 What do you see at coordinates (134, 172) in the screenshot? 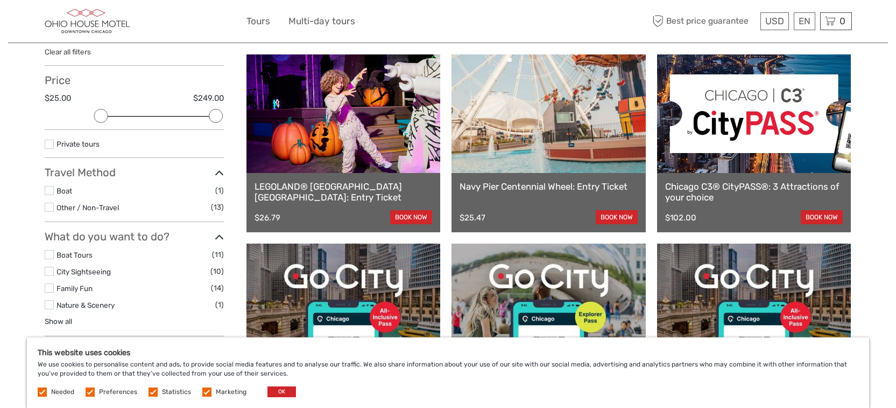
I see `h3: Travel Method` at bounding box center [134, 172].